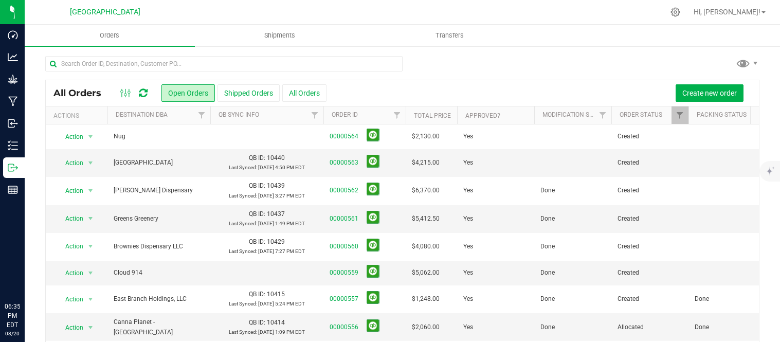  What do you see at coordinates (13, 35) in the screenshot?
I see `inline-svg: Dashboard` at bounding box center [13, 35].